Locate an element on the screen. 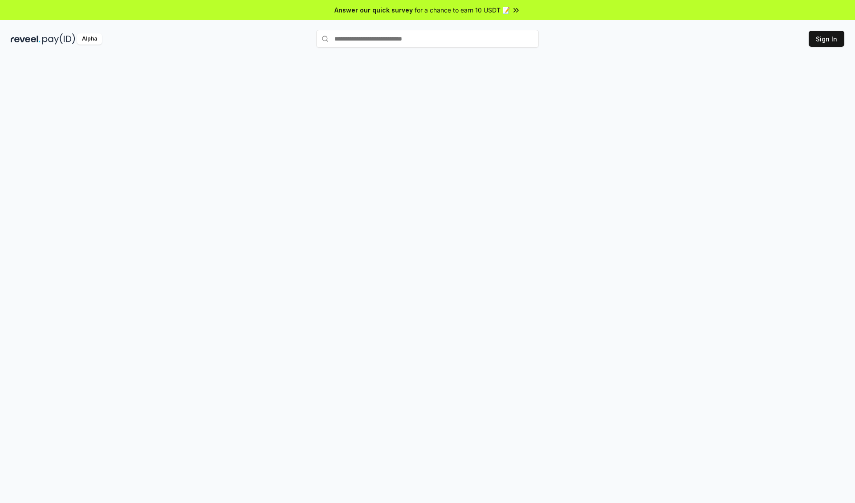 The height and width of the screenshot is (503, 855). button: Sign In is located at coordinates (827, 39).